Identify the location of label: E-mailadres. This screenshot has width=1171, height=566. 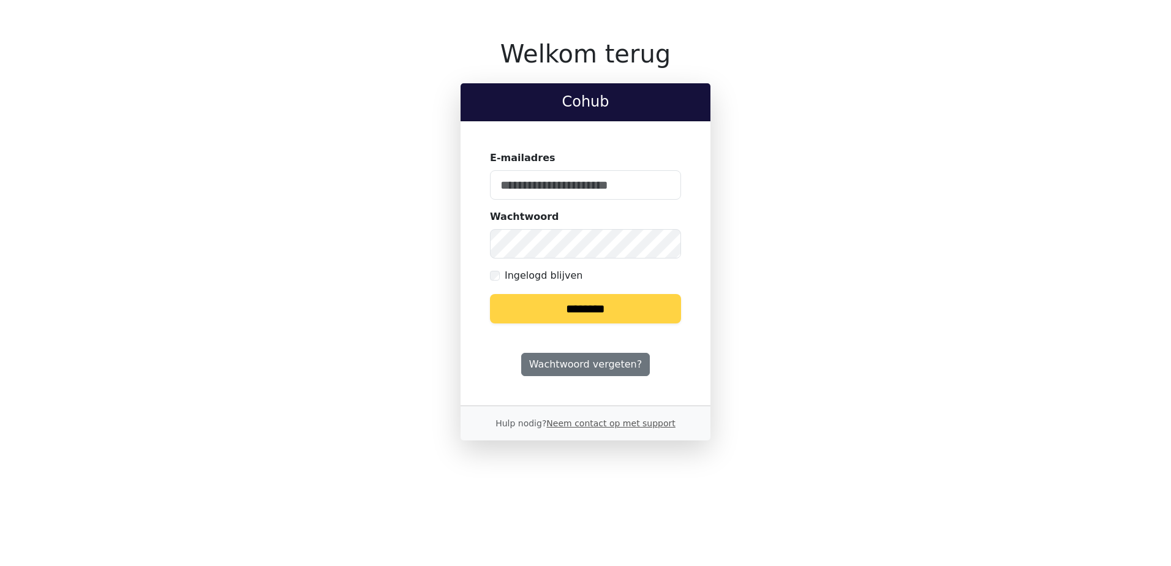
(523, 158).